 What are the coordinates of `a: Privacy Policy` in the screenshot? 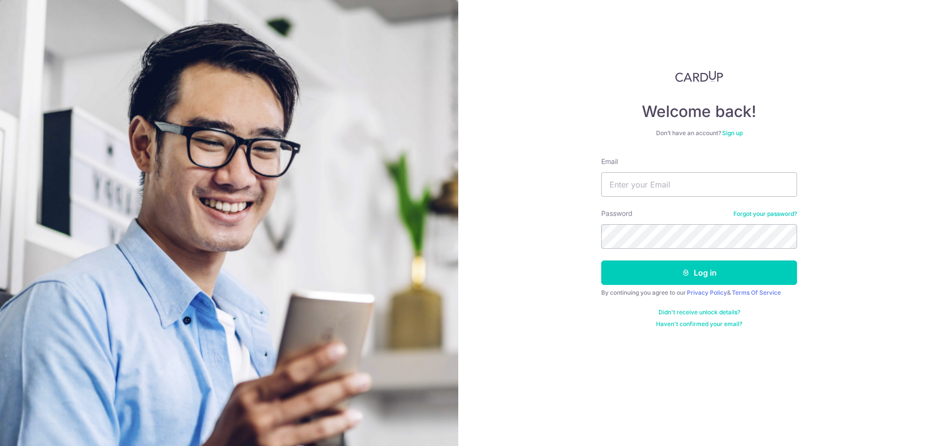 It's located at (707, 292).